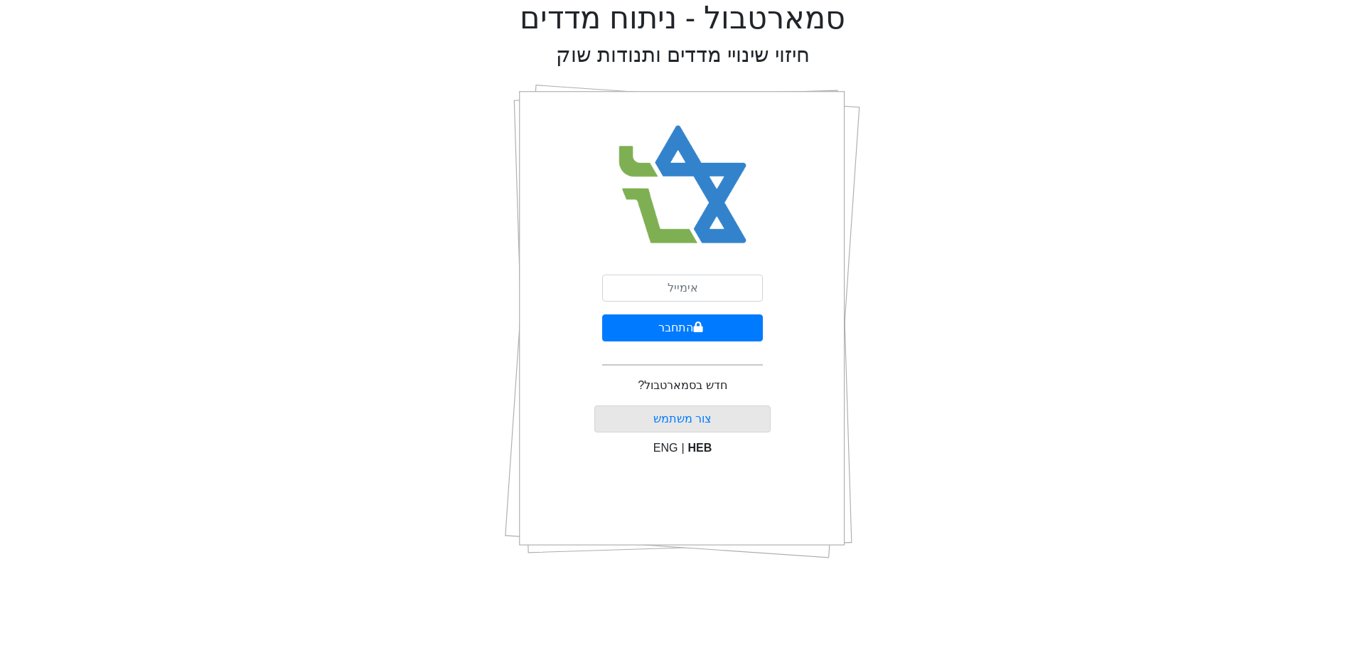 Image resolution: width=1365 pixels, height=648 pixels. What do you see at coordinates (682, 55) in the screenshot?
I see `h2: חיזוי שינויי מדדים ותנודות שוק` at bounding box center [682, 55].